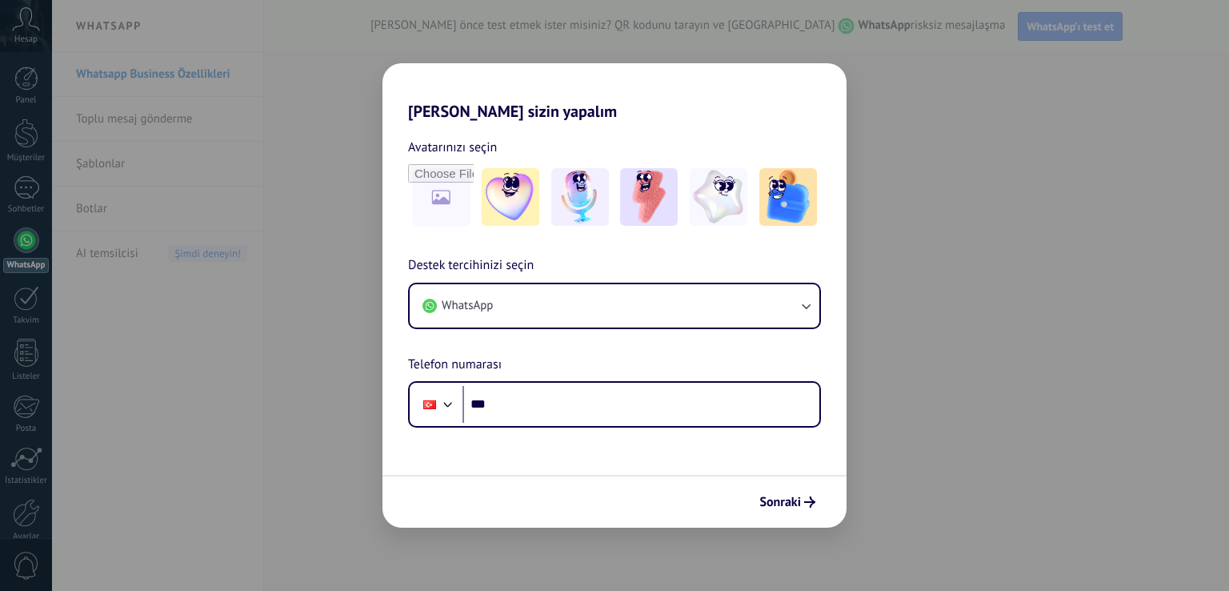  Describe the element at coordinates (649, 197) in the screenshot. I see `img: -3.jpeg` at that location.